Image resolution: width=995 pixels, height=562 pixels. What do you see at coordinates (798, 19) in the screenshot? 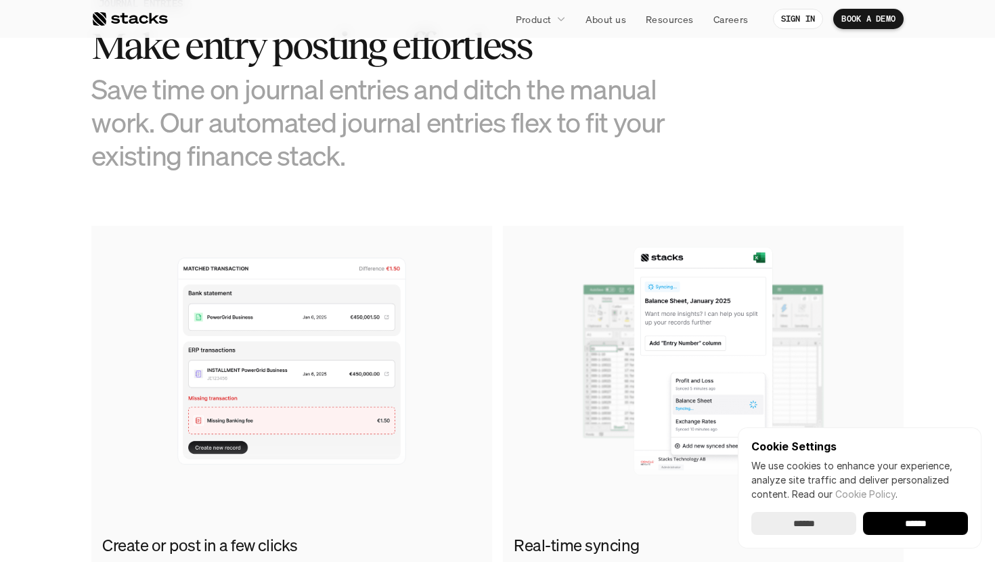
I see `p: SIGN IN` at bounding box center [798, 19].